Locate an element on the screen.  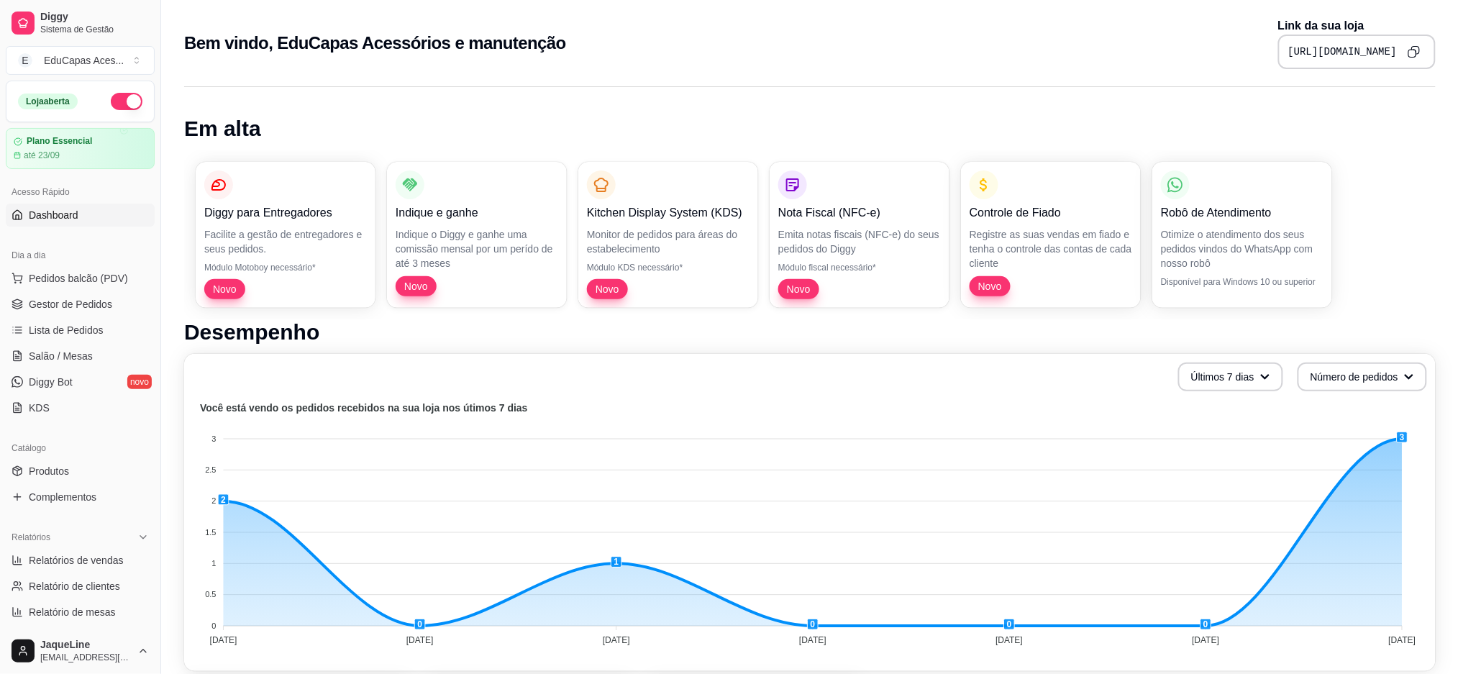
p: Robô de Atendimento is located at coordinates (1242, 213).